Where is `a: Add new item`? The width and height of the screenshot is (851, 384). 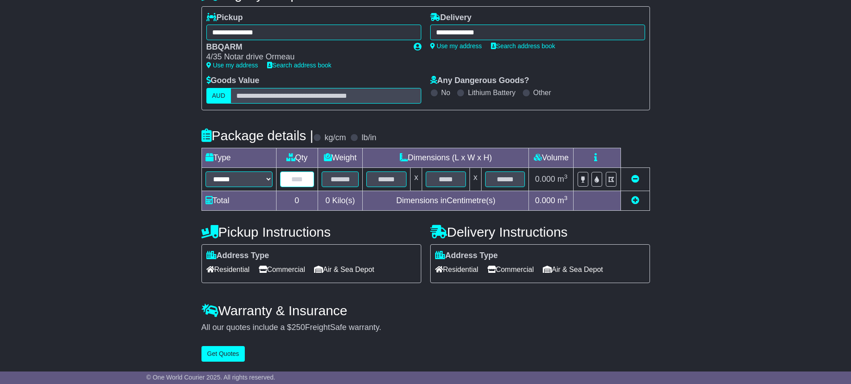 a: Add new item is located at coordinates (635, 201).